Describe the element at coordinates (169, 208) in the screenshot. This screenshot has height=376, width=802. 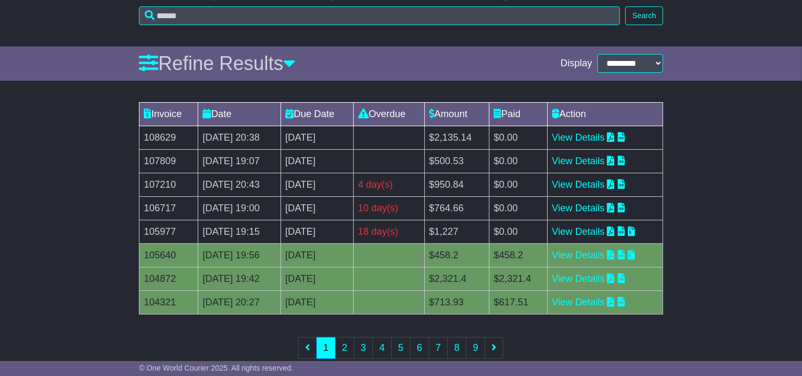
I see `td: 106717` at that location.